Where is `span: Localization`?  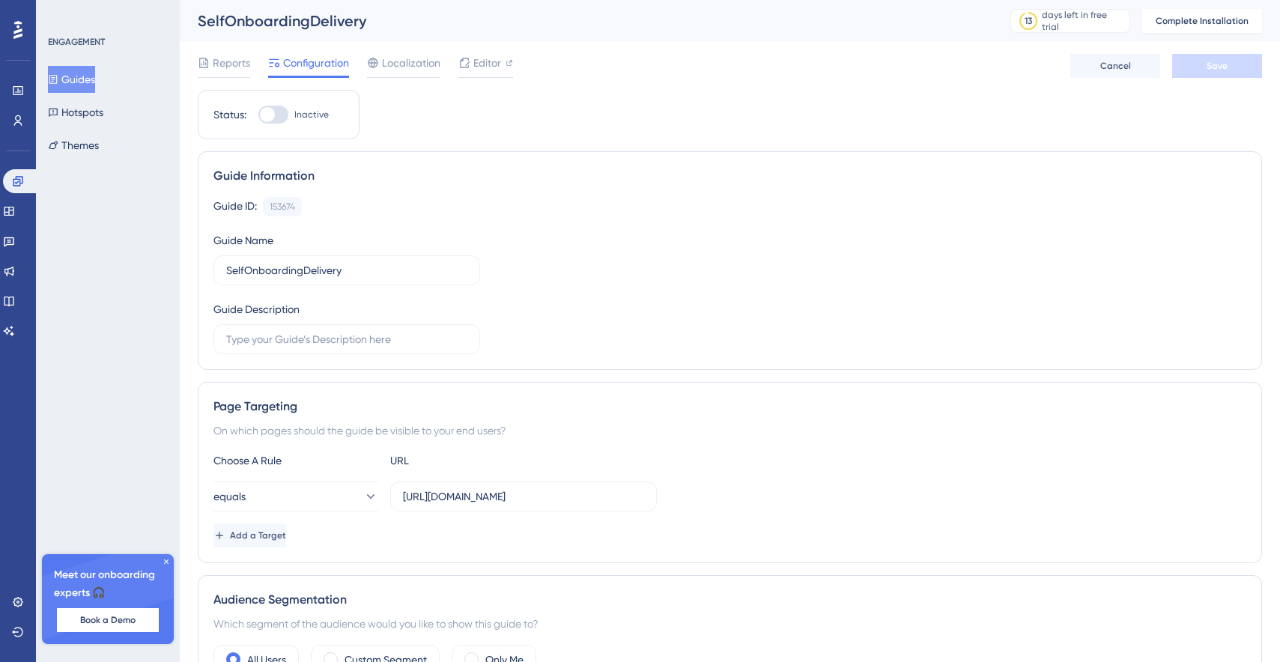 span: Localization is located at coordinates (411, 63).